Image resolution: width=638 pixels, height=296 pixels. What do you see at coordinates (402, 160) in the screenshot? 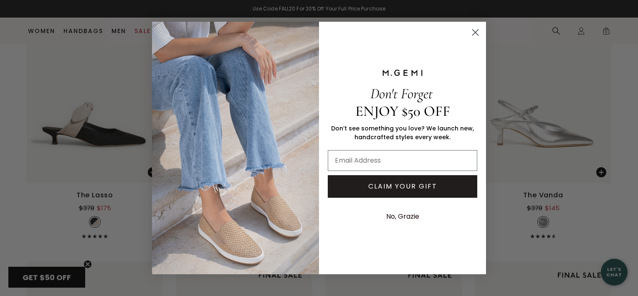
I see `input: Email Address` at bounding box center [402, 160].